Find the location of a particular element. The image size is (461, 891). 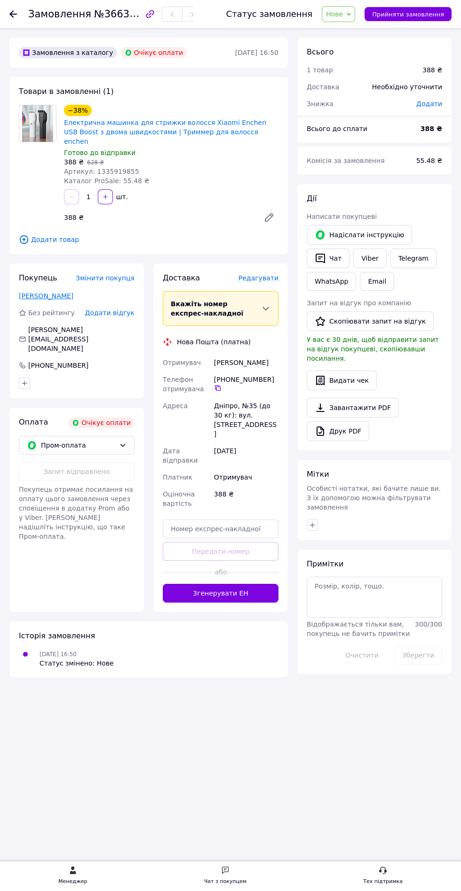

span: Отримувач is located at coordinates (181, 363).